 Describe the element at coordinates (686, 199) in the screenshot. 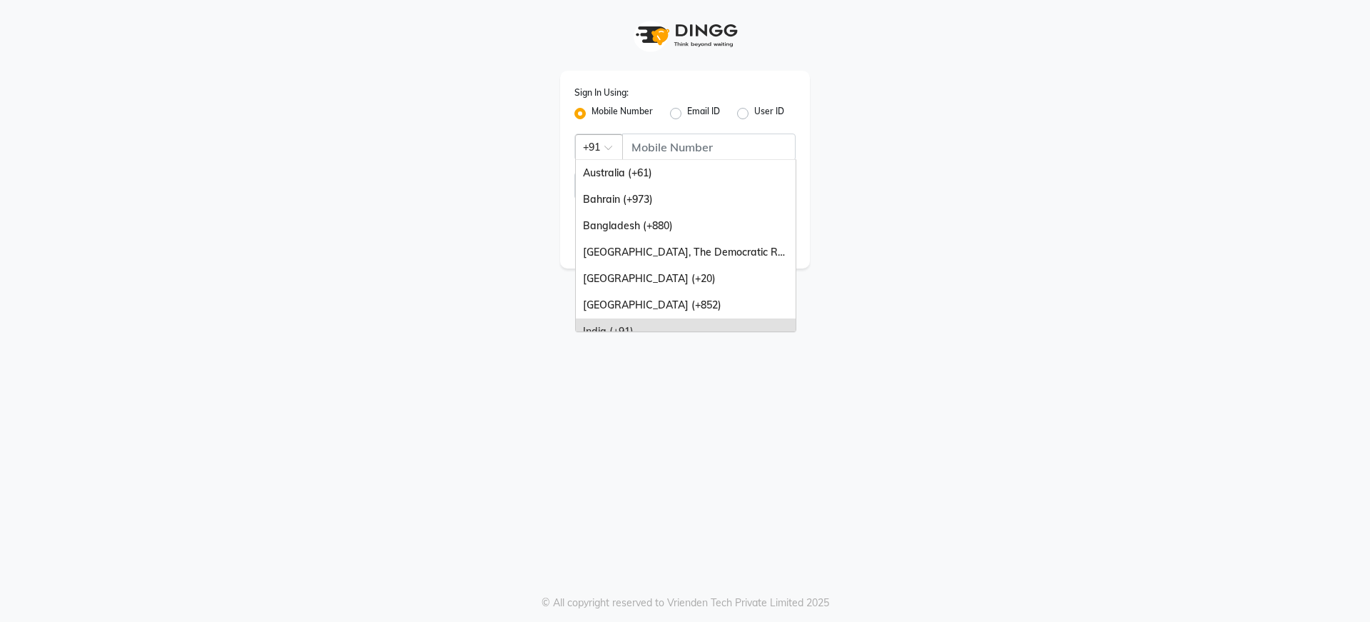

I see `div: Bahrain (+973)` at that location.